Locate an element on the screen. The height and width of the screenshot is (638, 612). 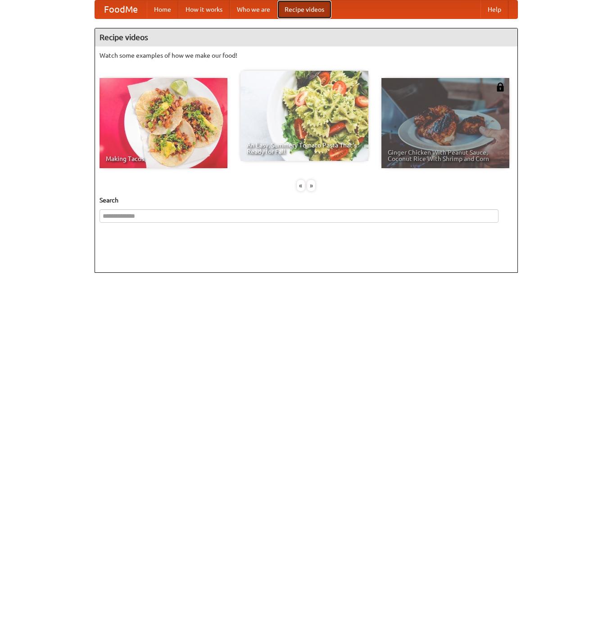
h4: Recipe videos is located at coordinates (306, 37).